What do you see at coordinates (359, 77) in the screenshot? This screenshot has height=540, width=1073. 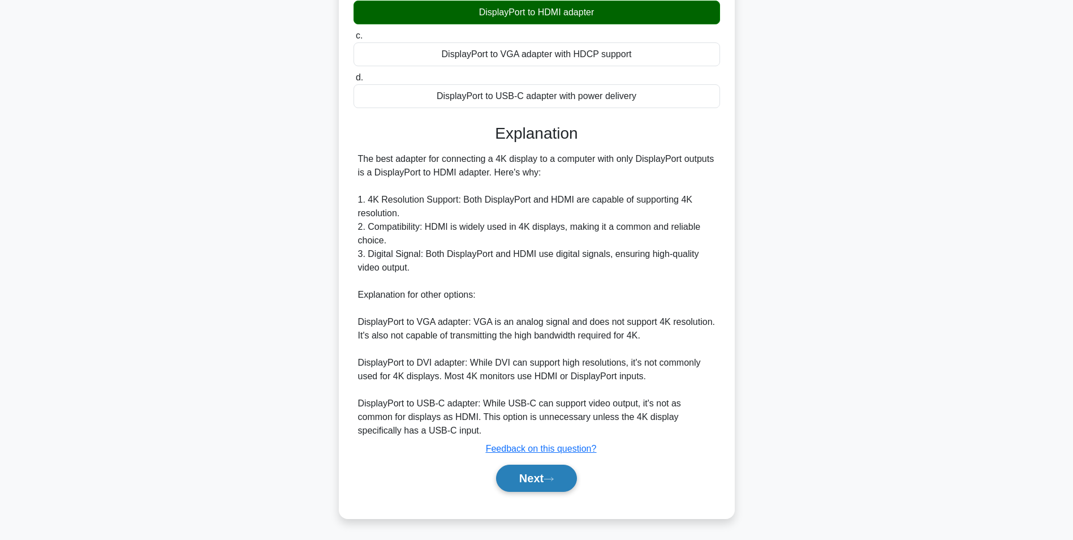 I see `span: d.` at bounding box center [359, 77].